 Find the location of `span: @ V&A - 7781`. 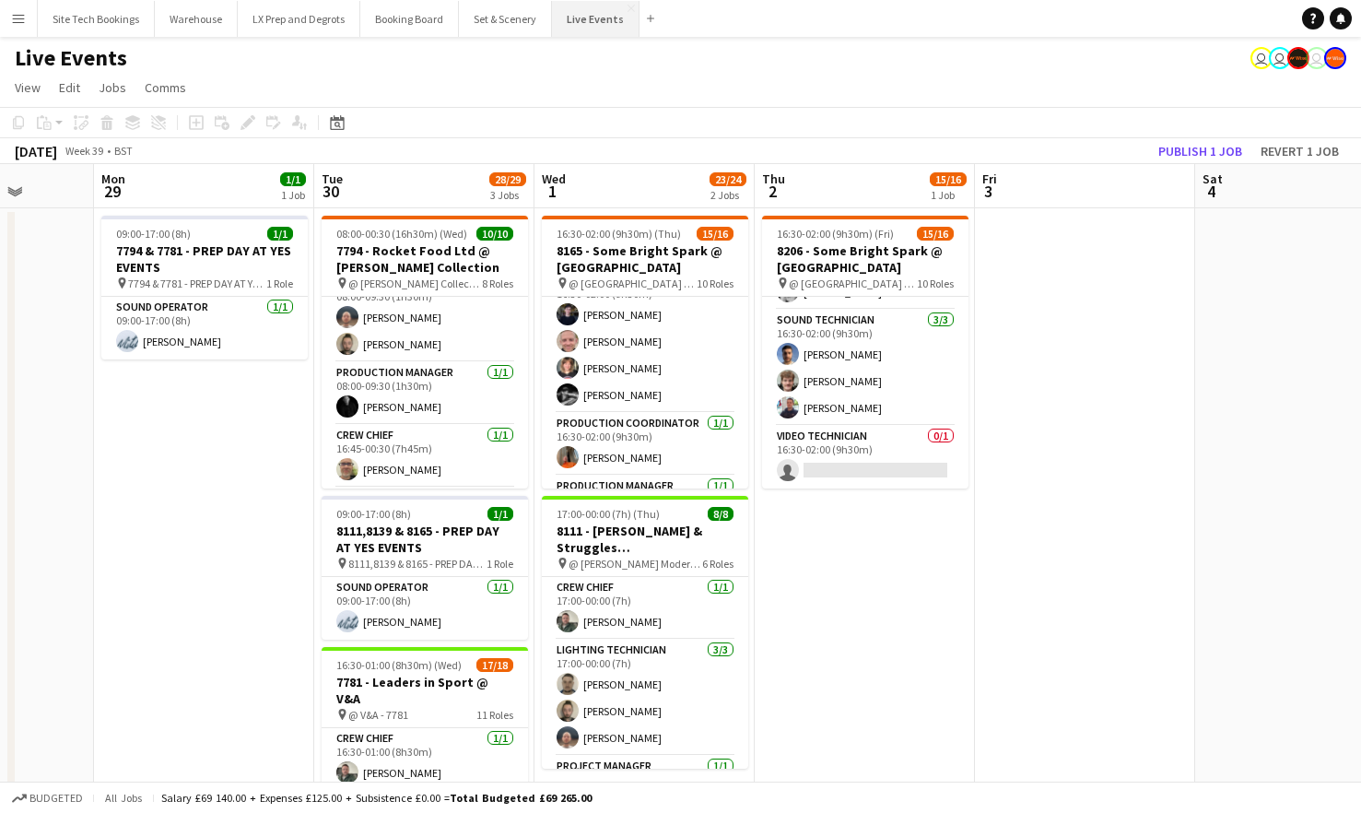

span: @ V&A - 7781 is located at coordinates (378, 714).